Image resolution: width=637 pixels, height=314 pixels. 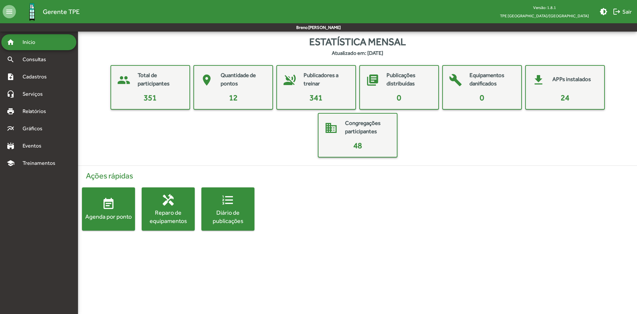 What do you see at coordinates (409, 79) in the screenshot?
I see `mat-card-title: Publicações distribuídas` at bounding box center [409, 79].